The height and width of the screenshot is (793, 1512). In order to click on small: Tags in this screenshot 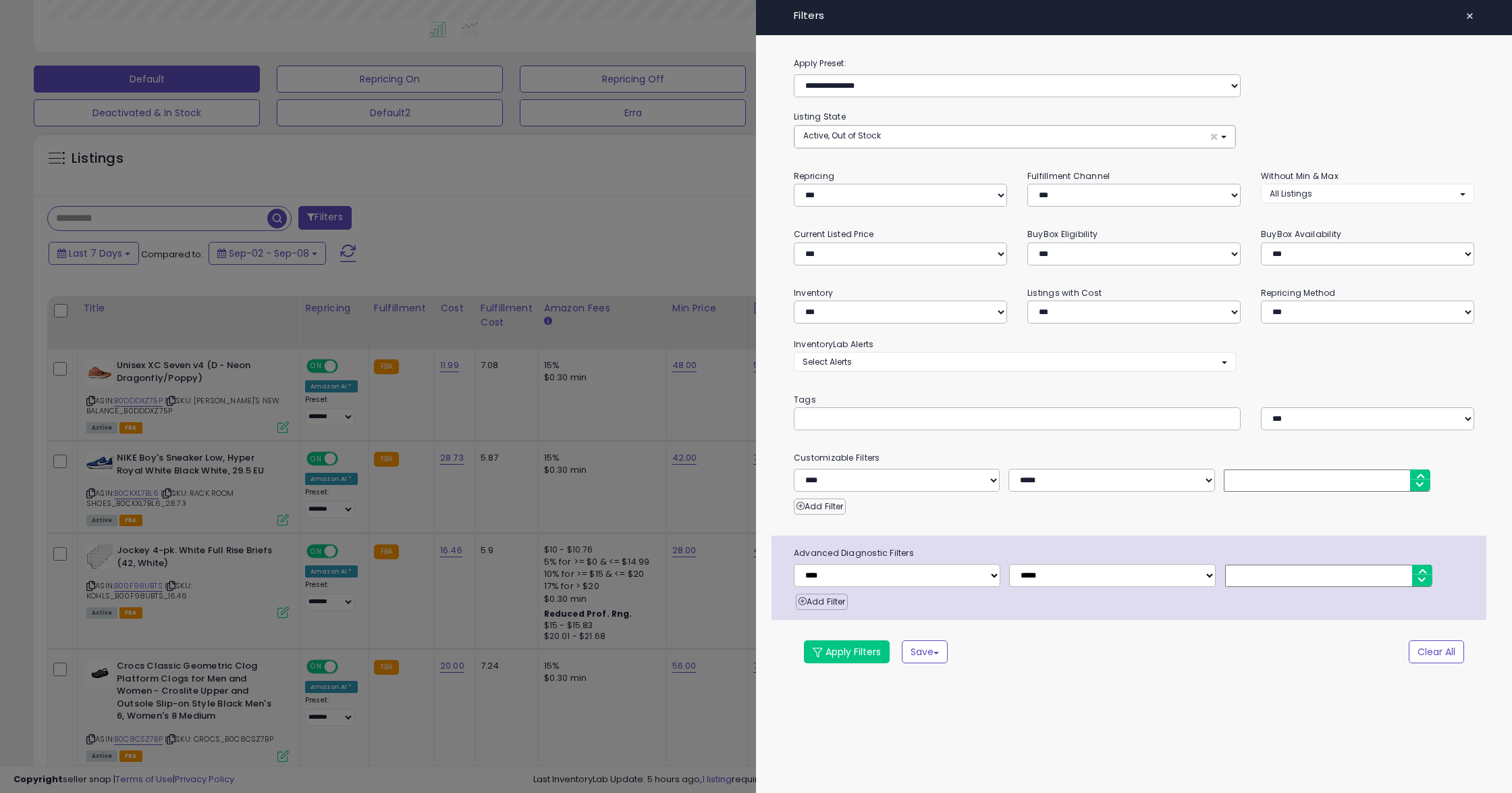, I will do `click(1135, 400)`.